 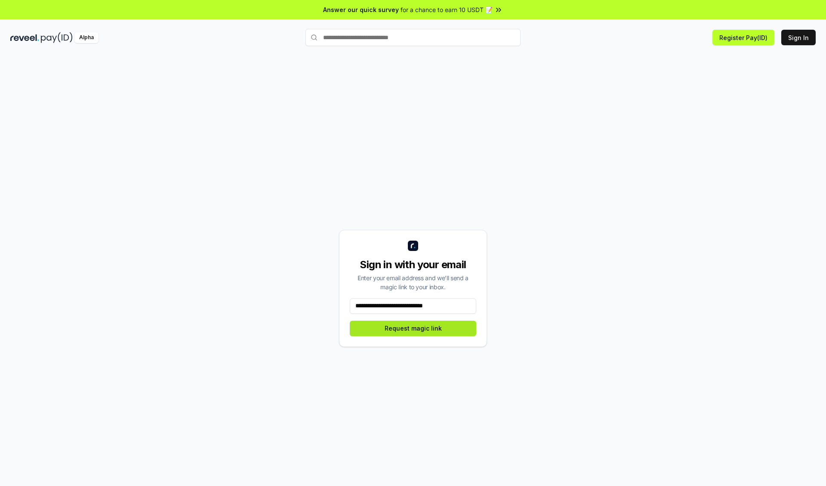 What do you see at coordinates (413, 328) in the screenshot?
I see `button: Request magic link` at bounding box center [413, 328].